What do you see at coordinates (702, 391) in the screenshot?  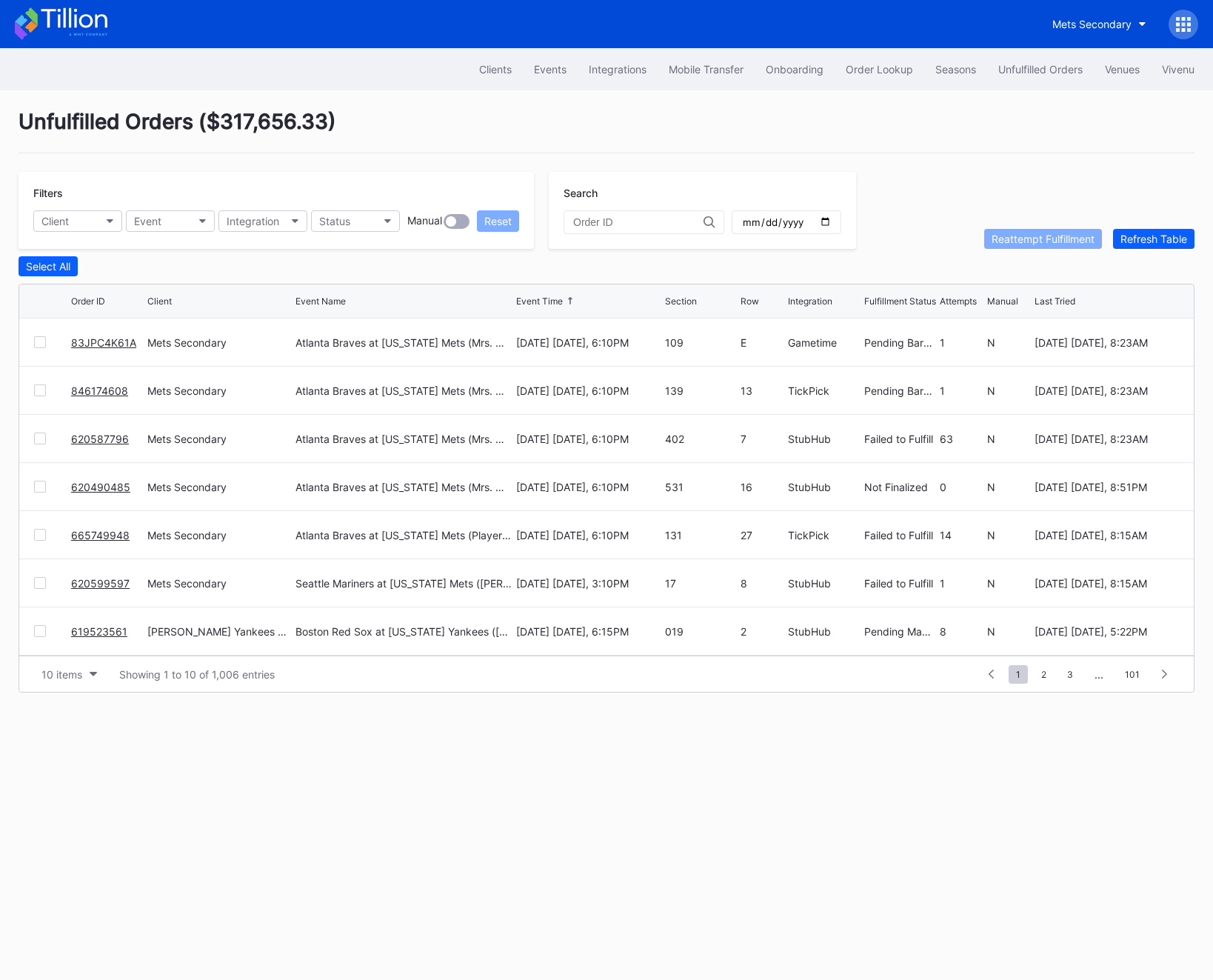 I see `div: 139` at bounding box center [702, 391].